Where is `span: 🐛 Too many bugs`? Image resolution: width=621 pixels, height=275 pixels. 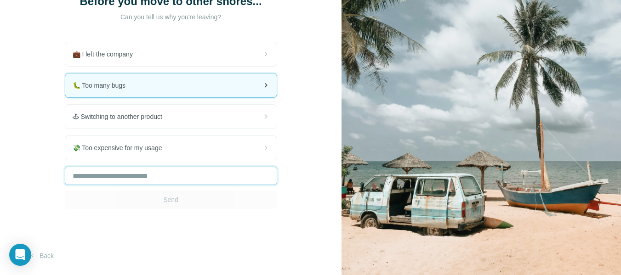 span: 🐛 Too many bugs is located at coordinates (103, 86).